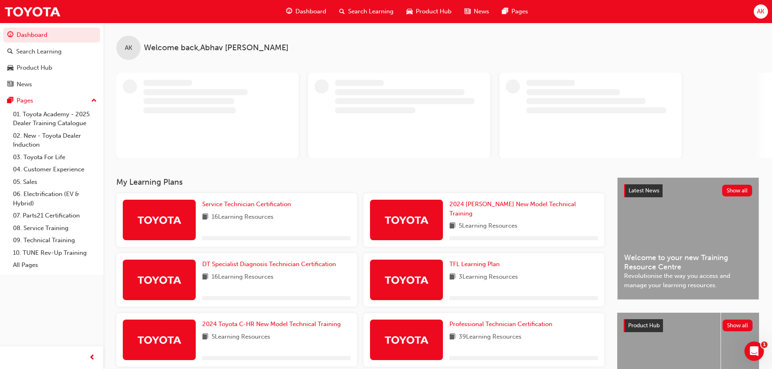 Image resolution: width=772 pixels, height=369 pixels. Describe the element at coordinates (51, 35) in the screenshot. I see `a: Dashboard` at that location.